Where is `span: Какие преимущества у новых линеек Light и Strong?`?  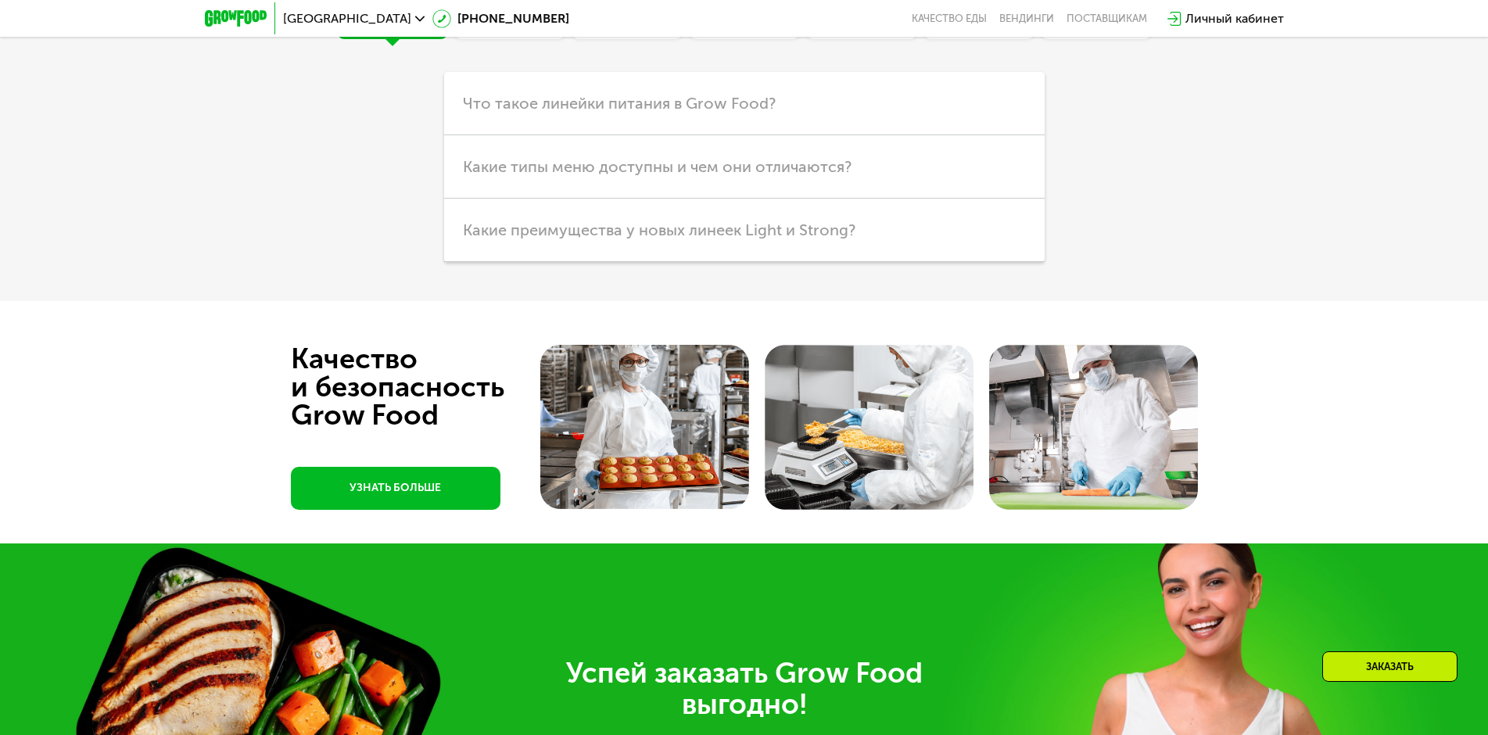 span: Какие преимущества у новых линеек Light и Strong? is located at coordinates (659, 230).